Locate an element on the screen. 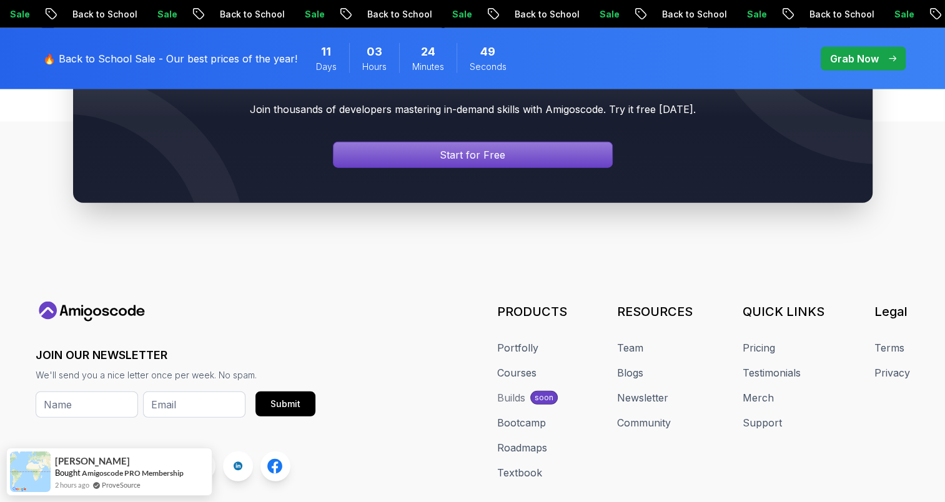  a: Testimonials is located at coordinates (772, 373).